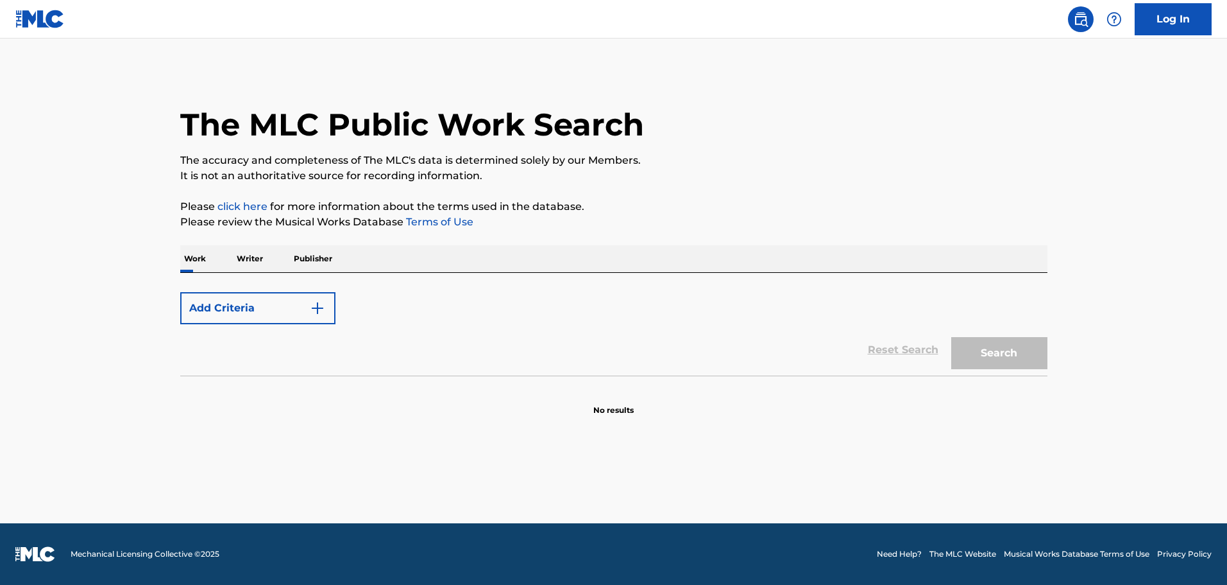 This screenshot has height=585, width=1227. I want to click on a: Privacy Policy, so click(1184, 554).